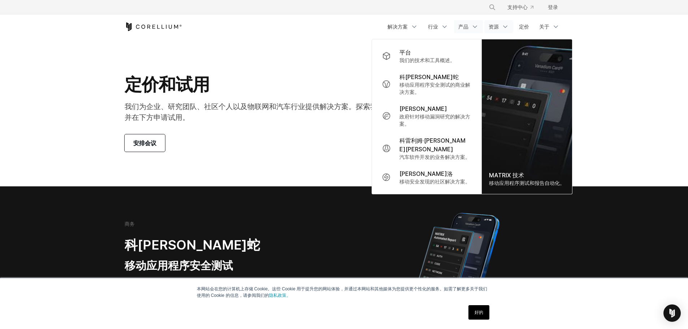  Describe the element at coordinates (266, 112) in the screenshot. I see `font: 我们为企业、研究团队、社区个人以及物联网和汽车行业提供解决方案。探索我们的产品并在下方申请试用。` at that location.